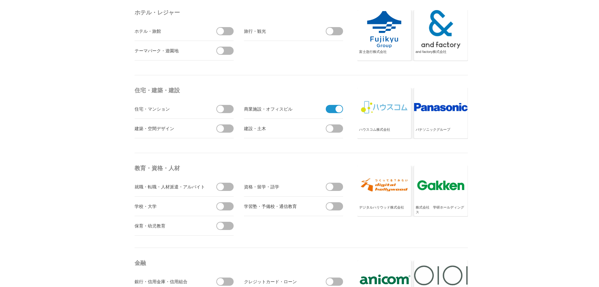 Image resolution: width=599 pixels, height=287 pixels. I want to click on div: 銀行・信用金庫・信用組合, so click(170, 281).